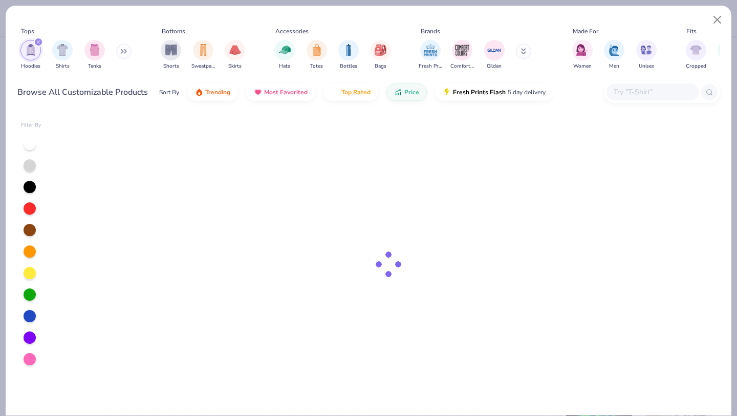 Image resolution: width=737 pixels, height=416 pixels. Describe the element at coordinates (281, 92) in the screenshot. I see `button: Most Favorited` at that location.